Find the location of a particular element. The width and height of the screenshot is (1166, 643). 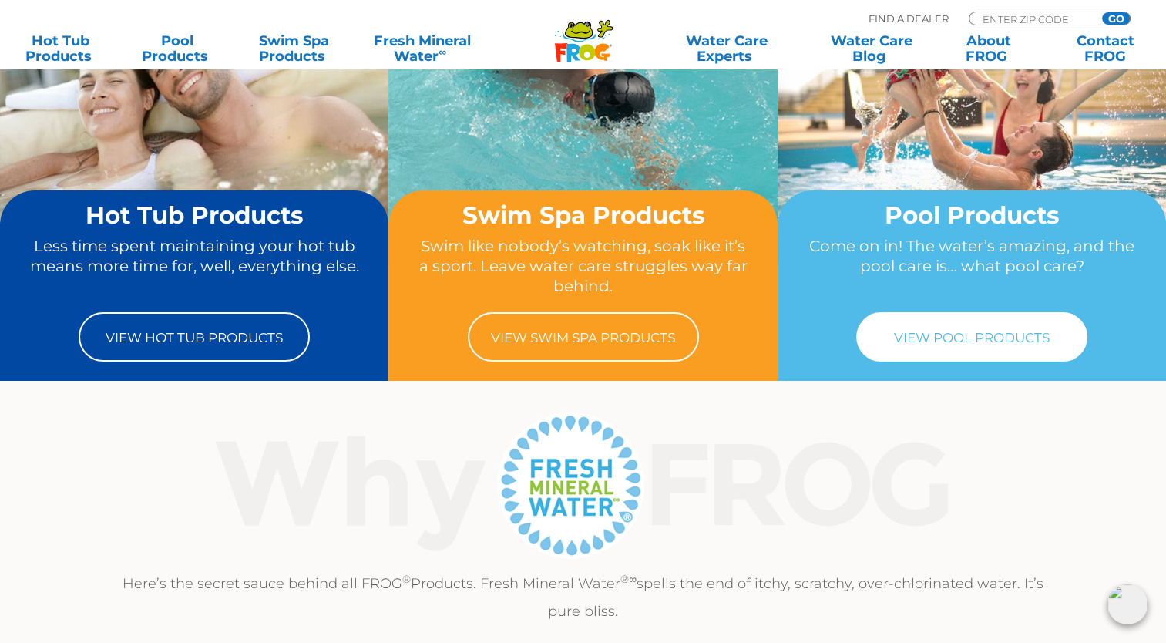

img: openIcon is located at coordinates (1127, 604).